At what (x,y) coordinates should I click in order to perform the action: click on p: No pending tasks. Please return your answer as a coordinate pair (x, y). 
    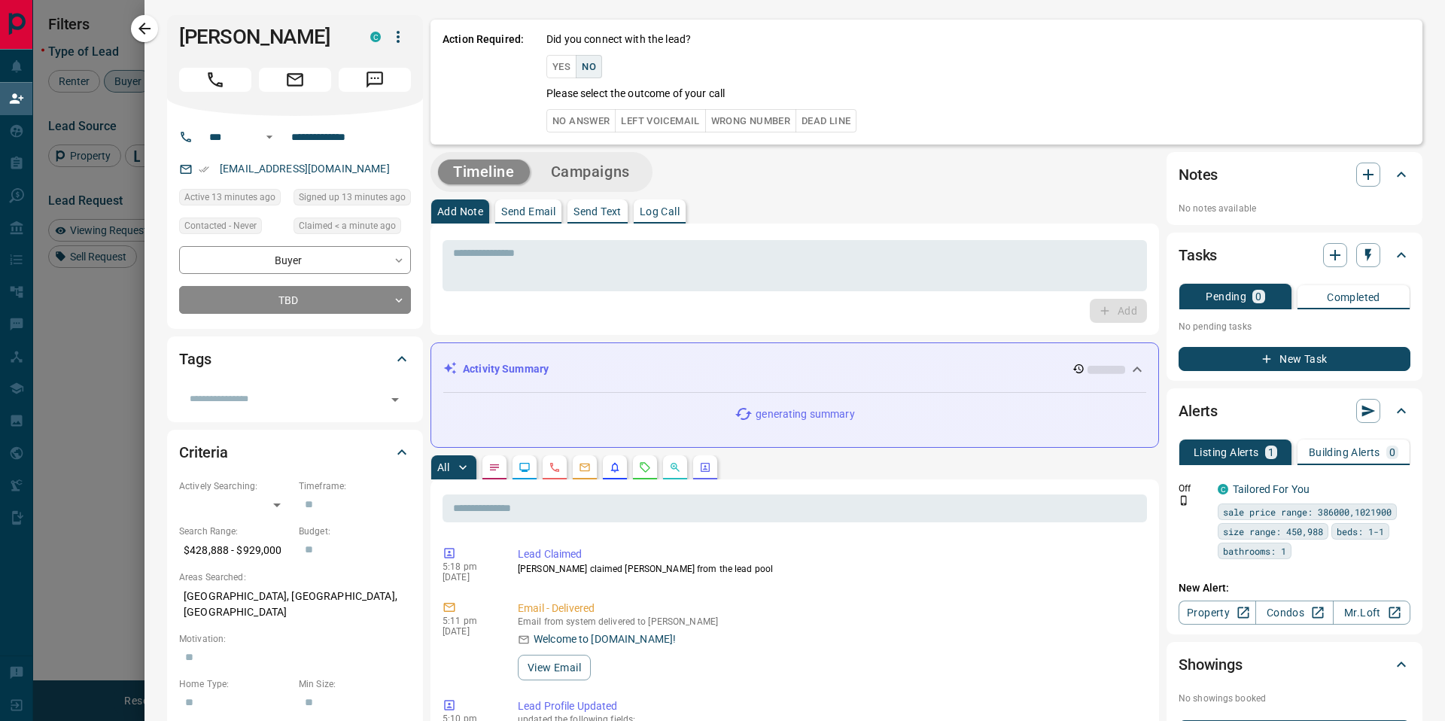
    Looking at the image, I should click on (1294, 327).